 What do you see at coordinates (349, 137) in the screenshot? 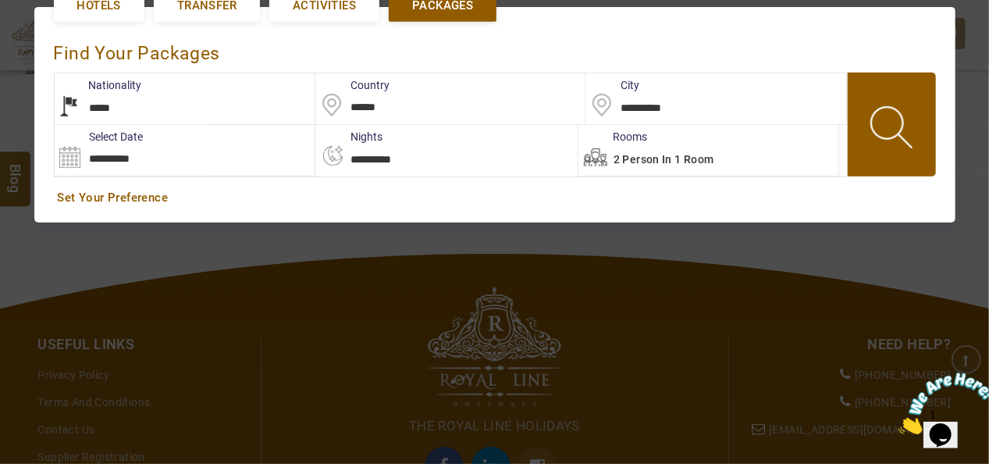
I see `label: nights` at bounding box center [349, 137].